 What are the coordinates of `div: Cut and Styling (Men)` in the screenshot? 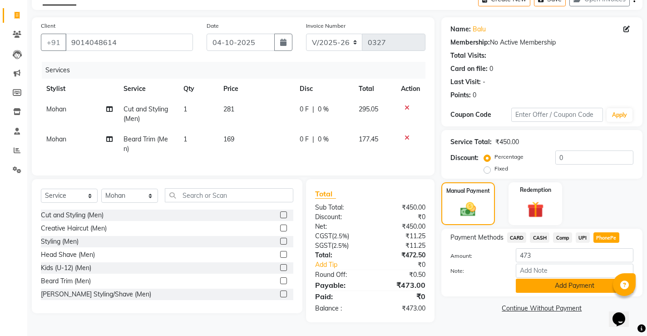 It's located at (72, 215).